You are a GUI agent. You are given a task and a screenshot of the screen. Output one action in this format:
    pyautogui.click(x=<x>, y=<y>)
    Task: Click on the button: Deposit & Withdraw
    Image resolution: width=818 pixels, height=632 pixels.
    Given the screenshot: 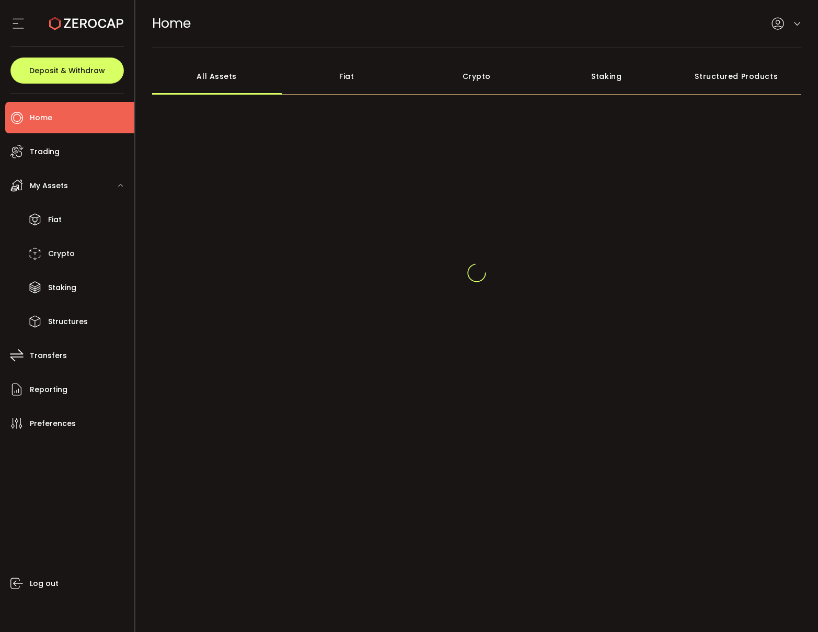 What is the action you would take?
    pyautogui.click(x=67, y=71)
    